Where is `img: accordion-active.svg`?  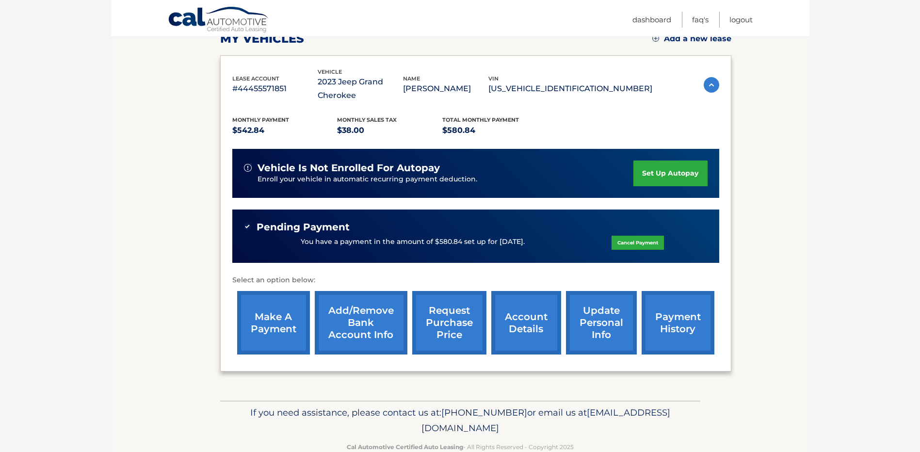
img: accordion-active.svg is located at coordinates (712, 85).